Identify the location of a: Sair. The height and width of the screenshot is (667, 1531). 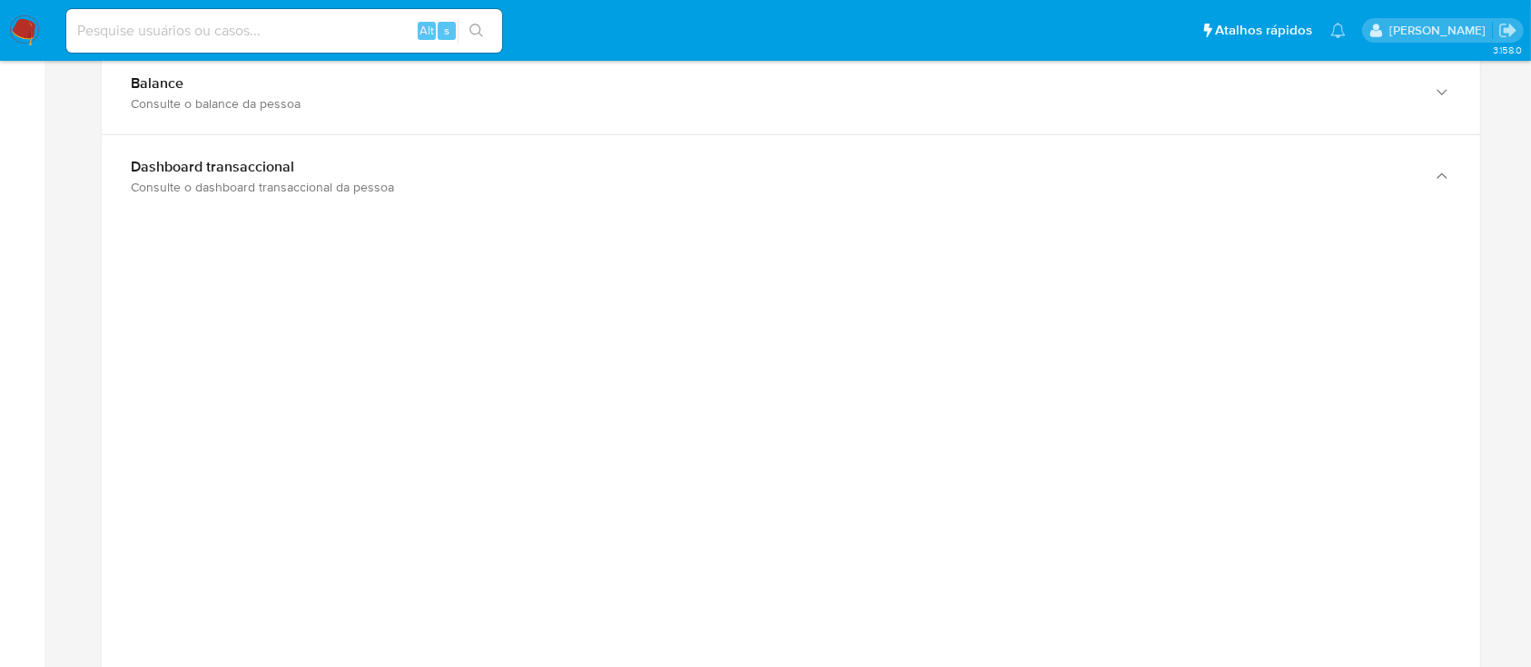
(1507, 30).